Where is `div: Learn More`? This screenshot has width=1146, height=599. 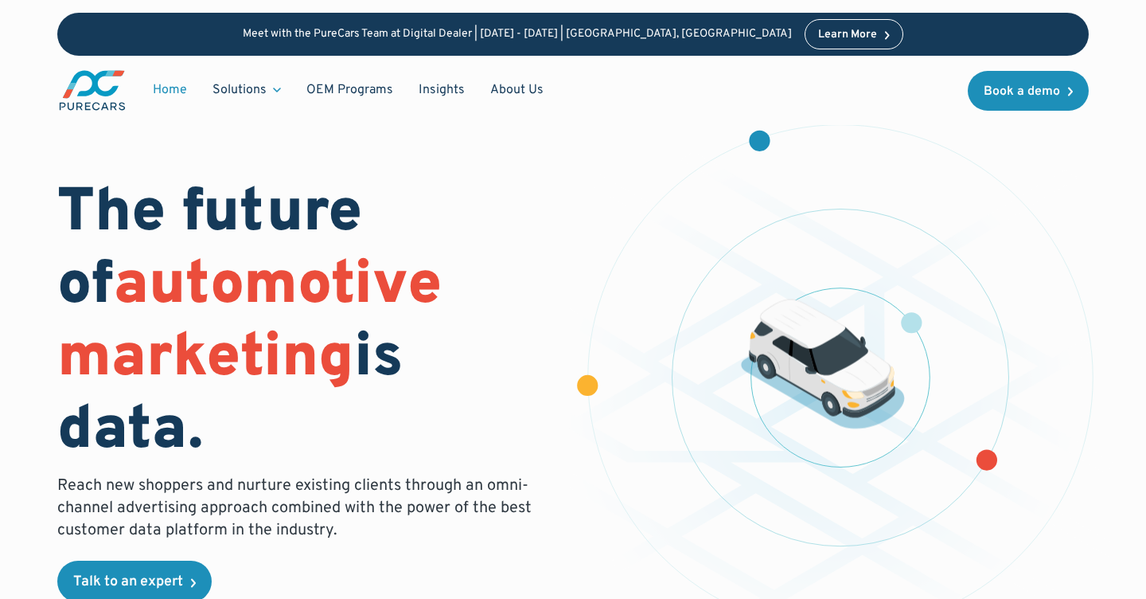 div: Learn More is located at coordinates (848, 35).